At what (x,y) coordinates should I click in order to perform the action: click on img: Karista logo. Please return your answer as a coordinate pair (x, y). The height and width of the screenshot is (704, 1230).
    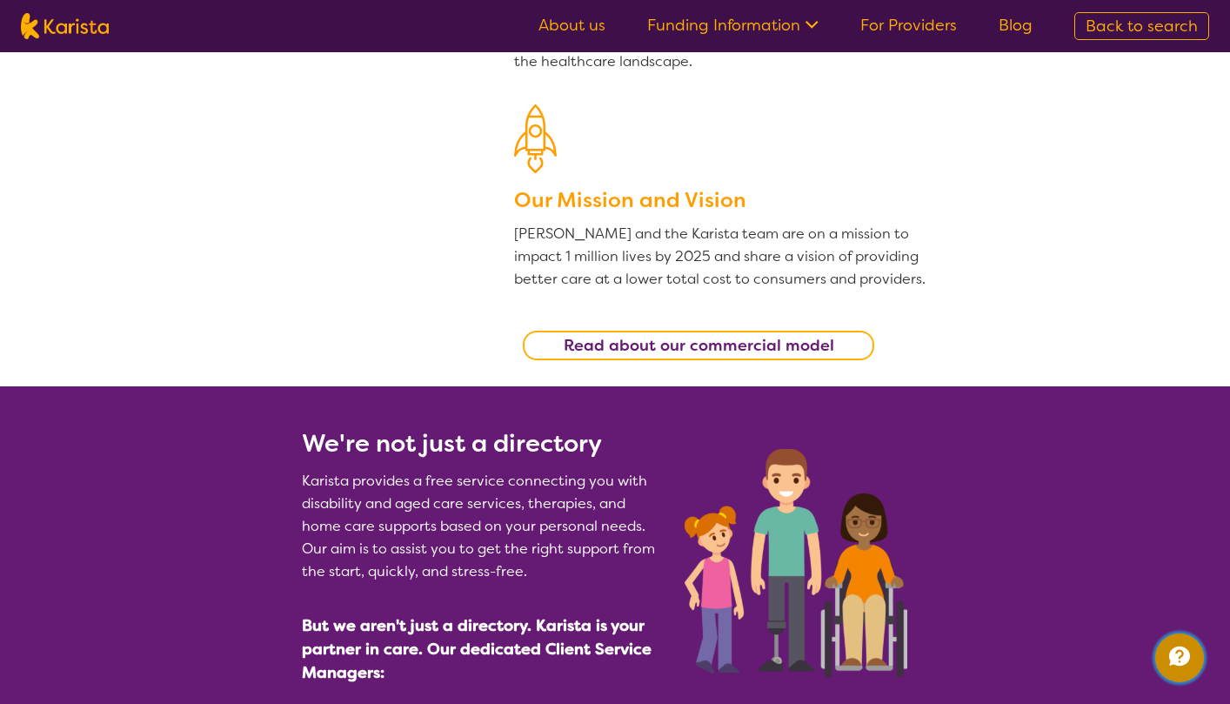
    Looking at the image, I should click on (64, 26).